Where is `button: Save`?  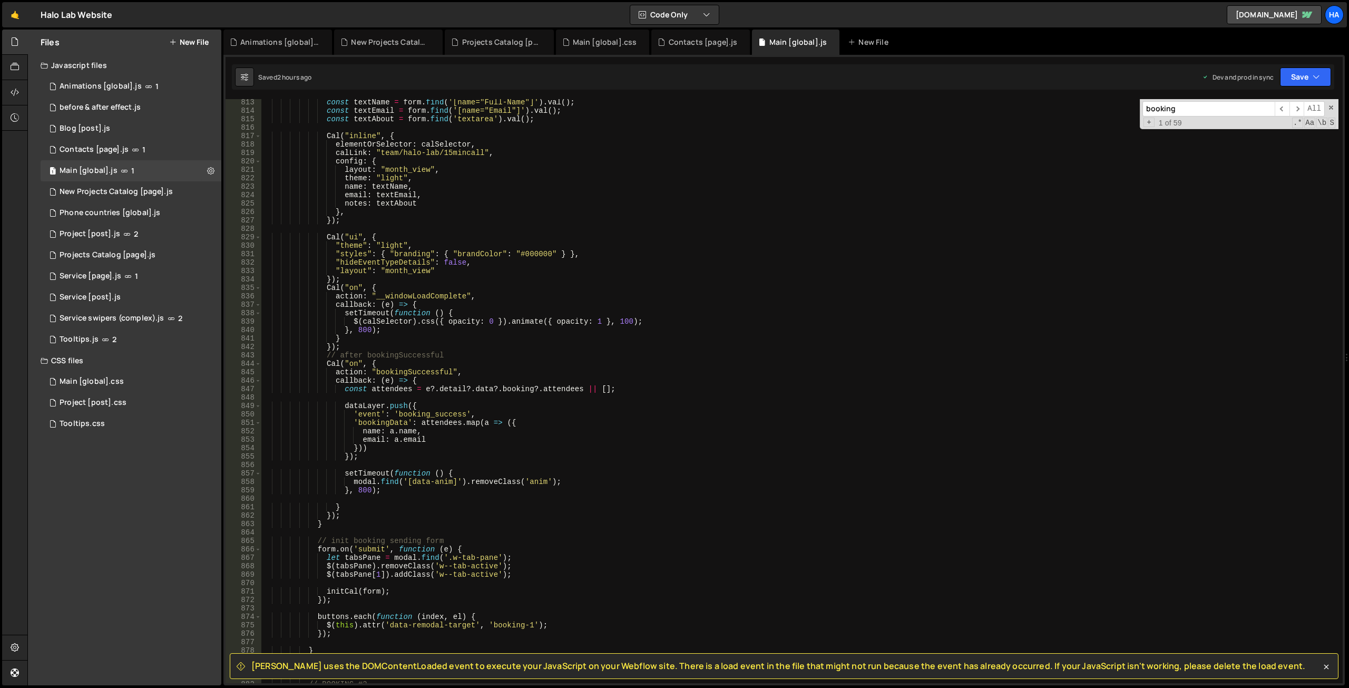 button: Save is located at coordinates (1305, 77).